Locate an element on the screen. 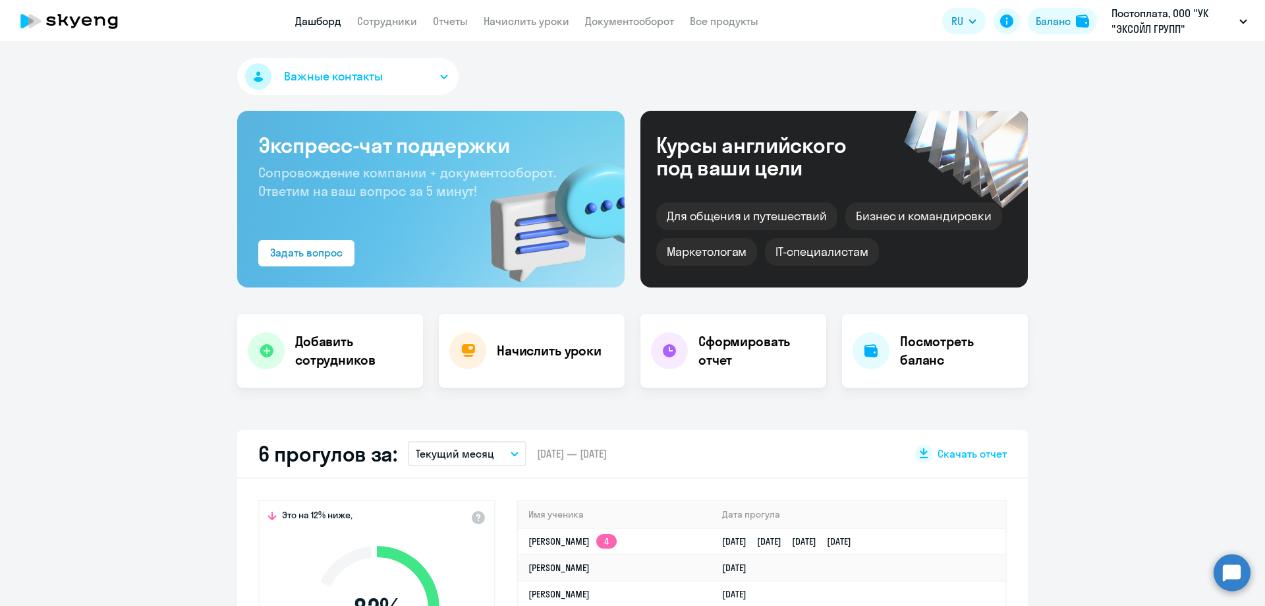 The width and height of the screenshot is (1265, 606). p: Постоплата, ООО "УК "ЭКСОЙЛ ГРУПП" is located at coordinates (1173, 21).